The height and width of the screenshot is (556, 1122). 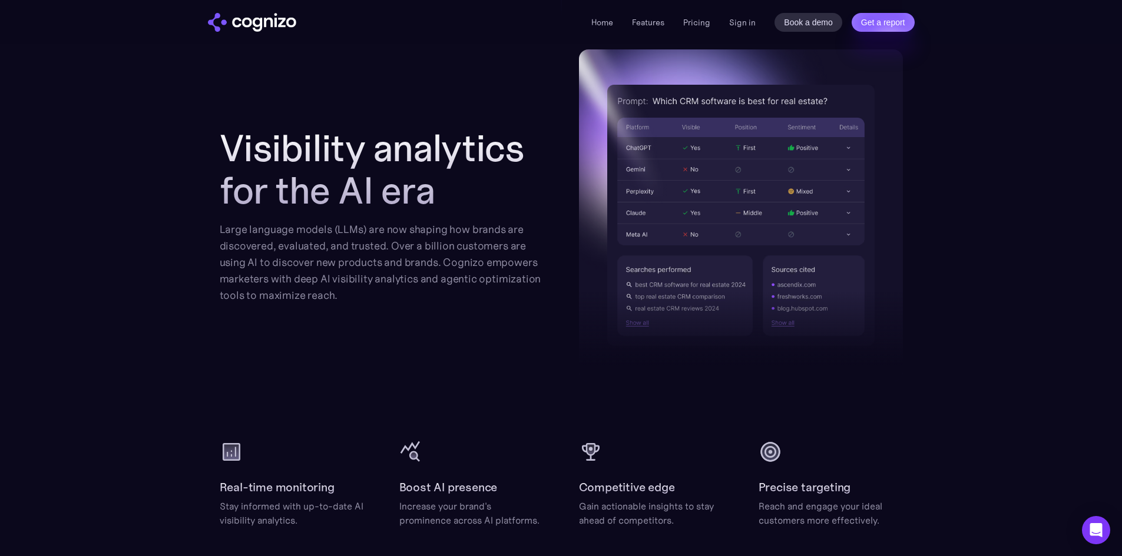 What do you see at coordinates (471, 513) in the screenshot?
I see `div: Increase your brand's prominence across AI platforms.` at bounding box center [471, 513].